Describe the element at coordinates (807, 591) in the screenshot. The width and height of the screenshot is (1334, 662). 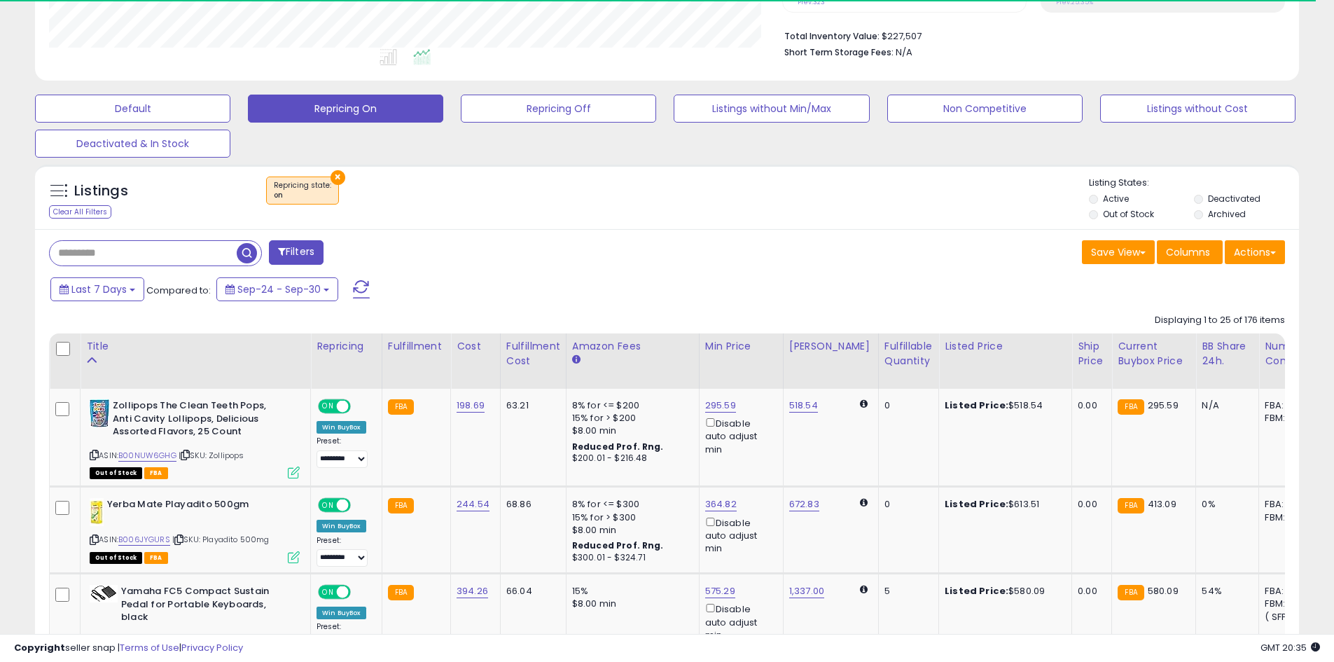
I see `a: 1,337.00` at that location.